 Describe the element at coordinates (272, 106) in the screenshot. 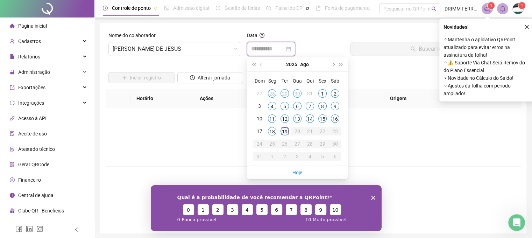

I see `td: 2025-08-04` at that location.